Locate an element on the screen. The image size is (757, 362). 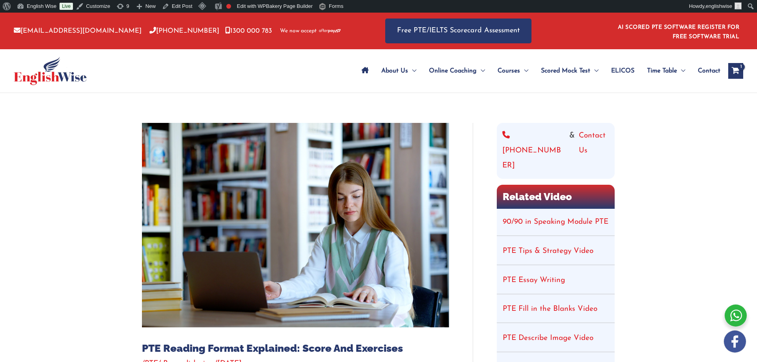
aside: Header Widget 1 is located at coordinates (678, 31).